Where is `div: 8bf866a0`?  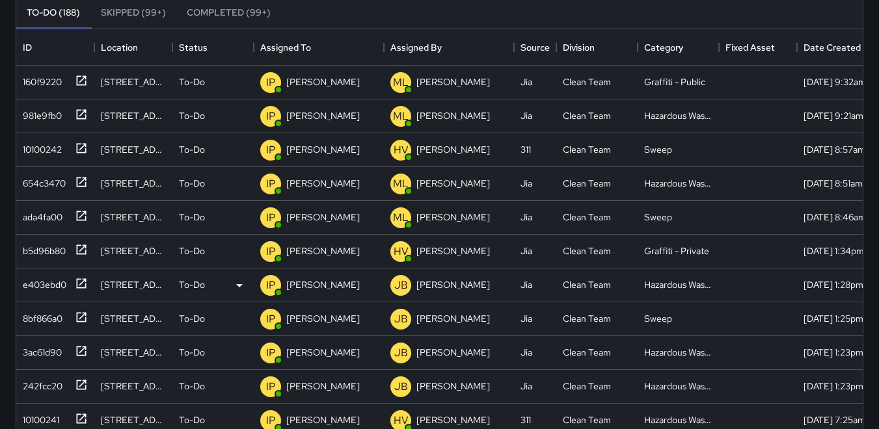
div: 8bf866a0 is located at coordinates (40, 316).